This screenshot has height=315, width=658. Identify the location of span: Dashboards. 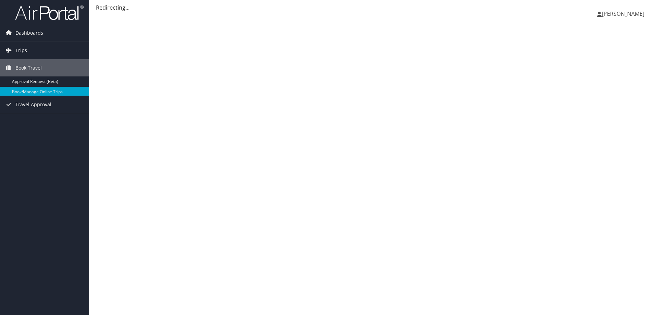
(29, 33).